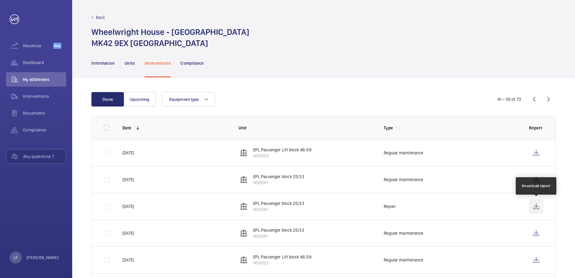 The height and width of the screenshot is (278, 575). Describe the element at coordinates (45, 79) in the screenshot. I see `span: My addresses` at that location.